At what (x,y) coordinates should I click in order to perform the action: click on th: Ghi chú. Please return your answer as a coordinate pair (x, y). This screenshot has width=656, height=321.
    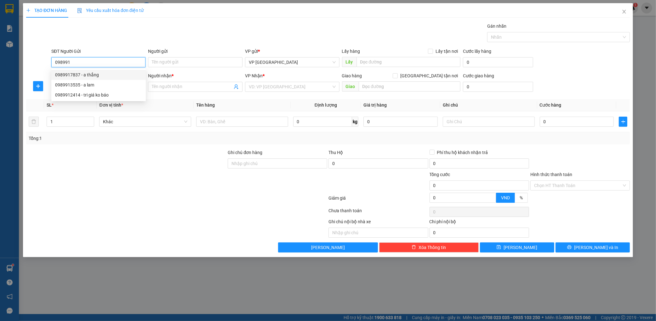
    Looking at the image, I should click on (489, 105).